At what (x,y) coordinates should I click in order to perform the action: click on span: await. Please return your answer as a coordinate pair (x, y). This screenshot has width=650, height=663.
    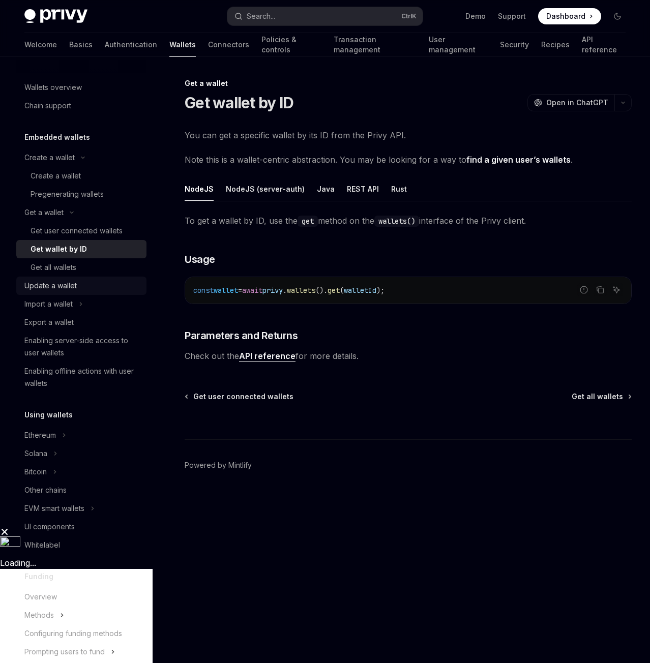
    Looking at the image, I should click on (252, 291).